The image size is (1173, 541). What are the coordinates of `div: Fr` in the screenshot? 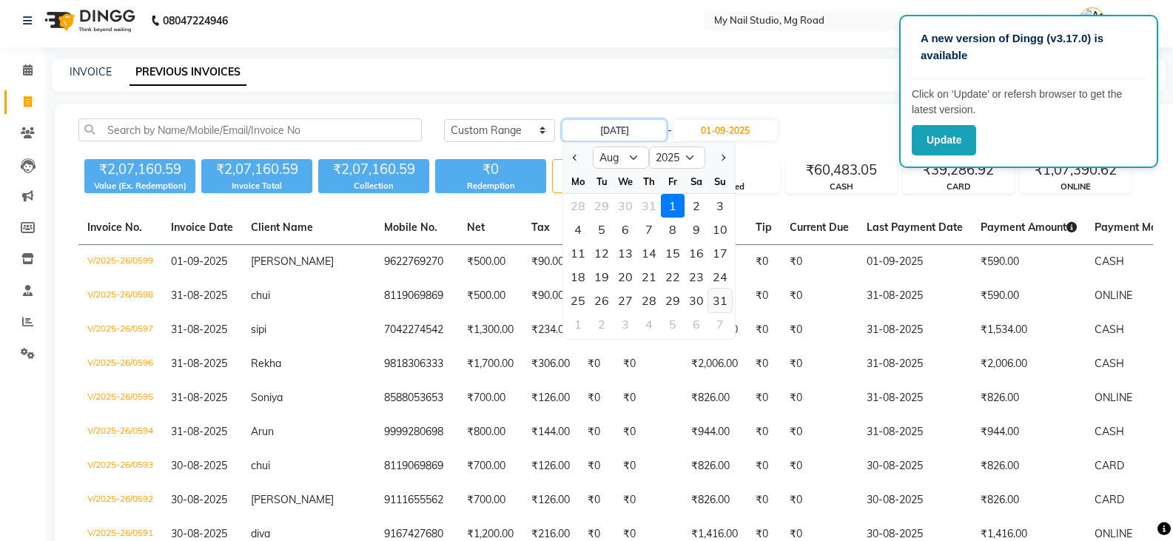 It's located at (673, 181).